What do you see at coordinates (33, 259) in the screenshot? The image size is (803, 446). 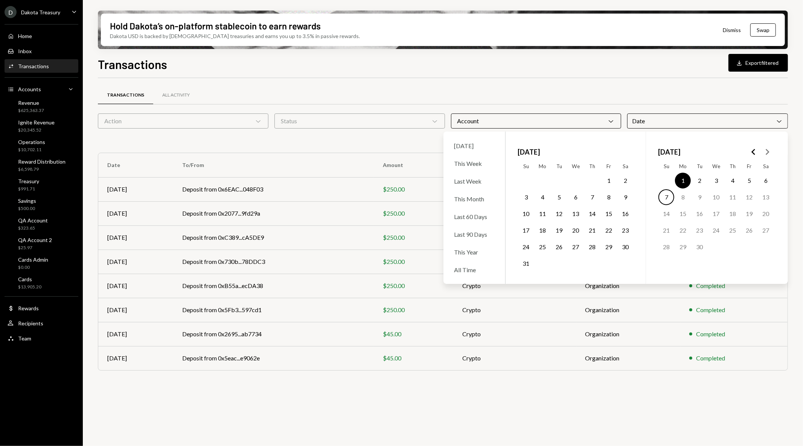 I see `div: Cards Admin` at bounding box center [33, 259].